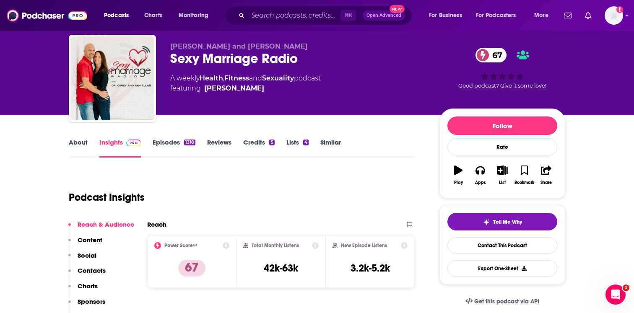 Image resolution: width=634 pixels, height=313 pixels. Describe the element at coordinates (193, 16) in the screenshot. I see `span: Monitoring` at that location.